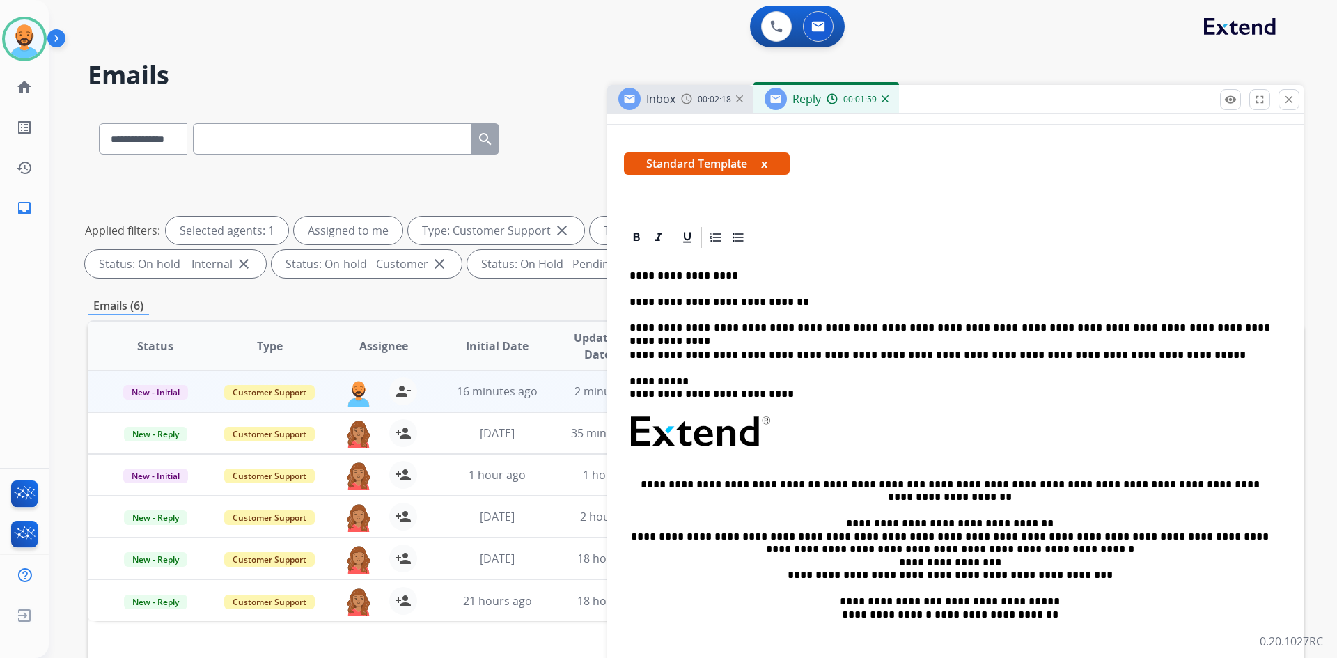 This screenshot has width=1337, height=658. I want to click on span: Assignee, so click(384, 346).